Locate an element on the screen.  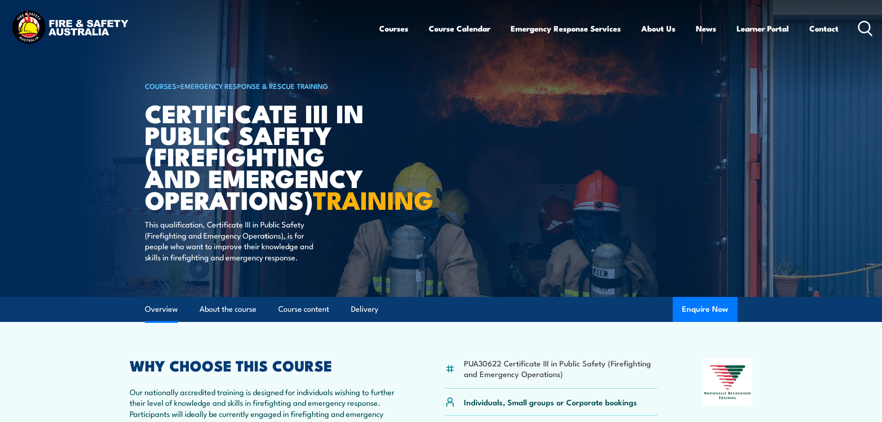
a: About Us is located at coordinates (658, 28).